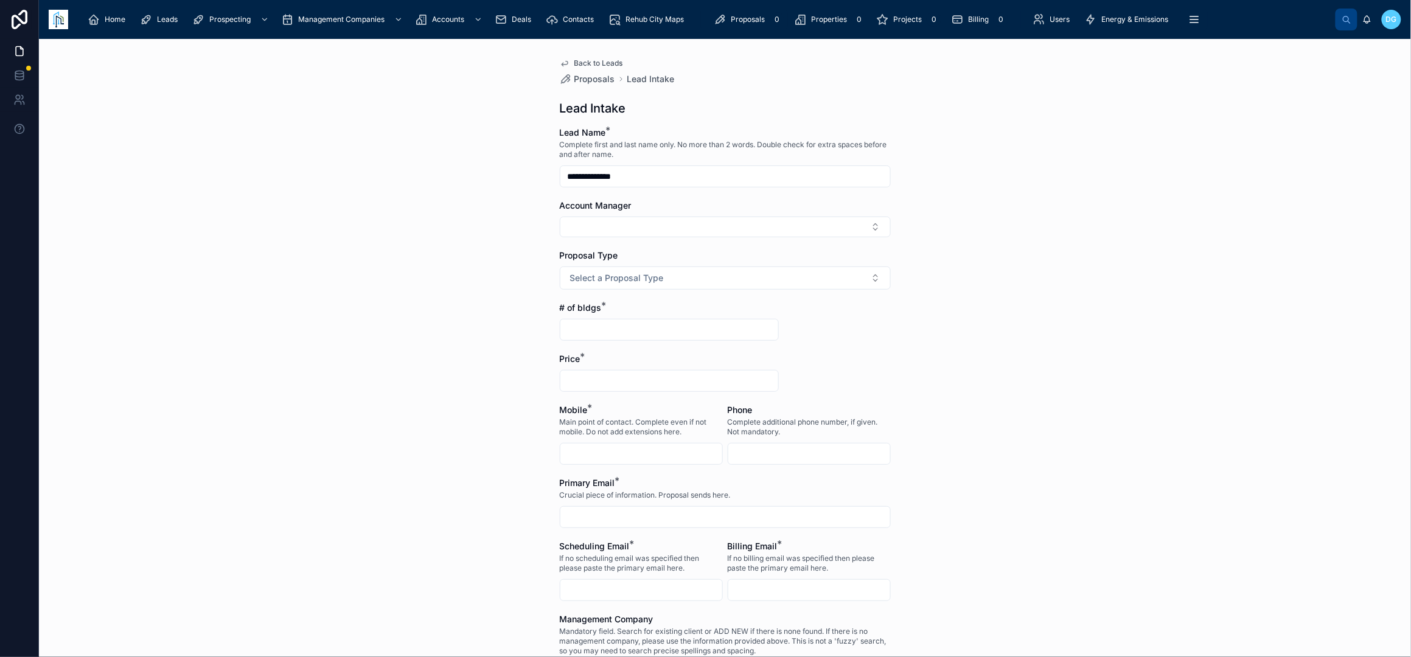  What do you see at coordinates (607, 619) in the screenshot?
I see `span: Management Company` at bounding box center [607, 619].